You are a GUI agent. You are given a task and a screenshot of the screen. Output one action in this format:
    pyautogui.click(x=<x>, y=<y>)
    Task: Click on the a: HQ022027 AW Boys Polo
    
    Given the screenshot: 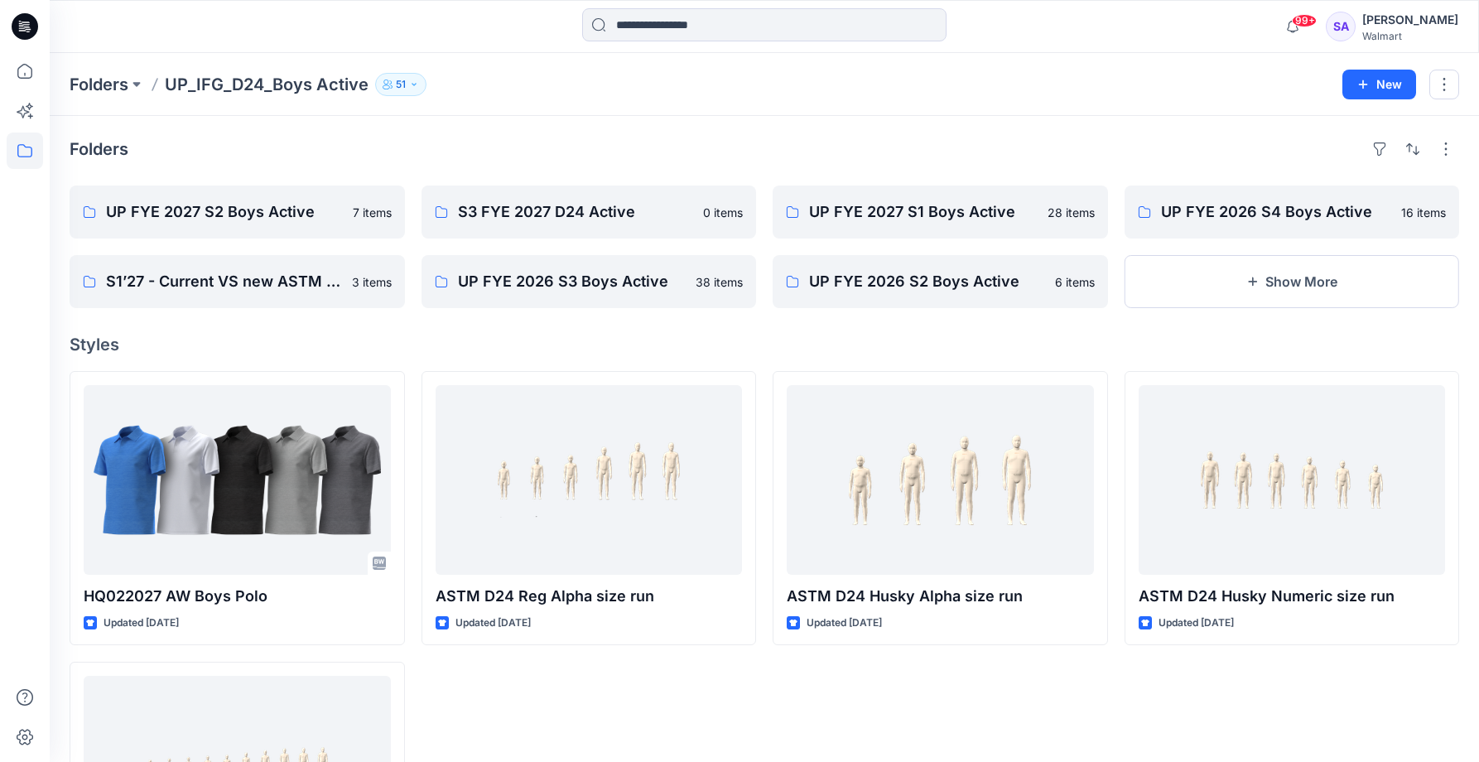 What is the action you would take?
    pyautogui.click(x=237, y=480)
    